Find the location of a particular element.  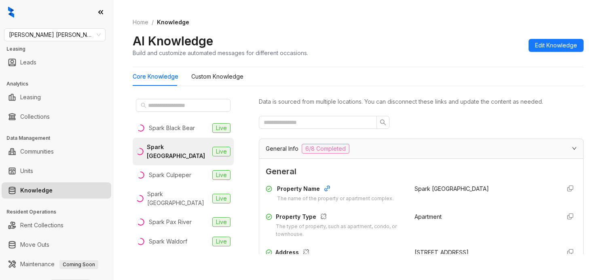

div: Custom Knowledge is located at coordinates (217, 76).